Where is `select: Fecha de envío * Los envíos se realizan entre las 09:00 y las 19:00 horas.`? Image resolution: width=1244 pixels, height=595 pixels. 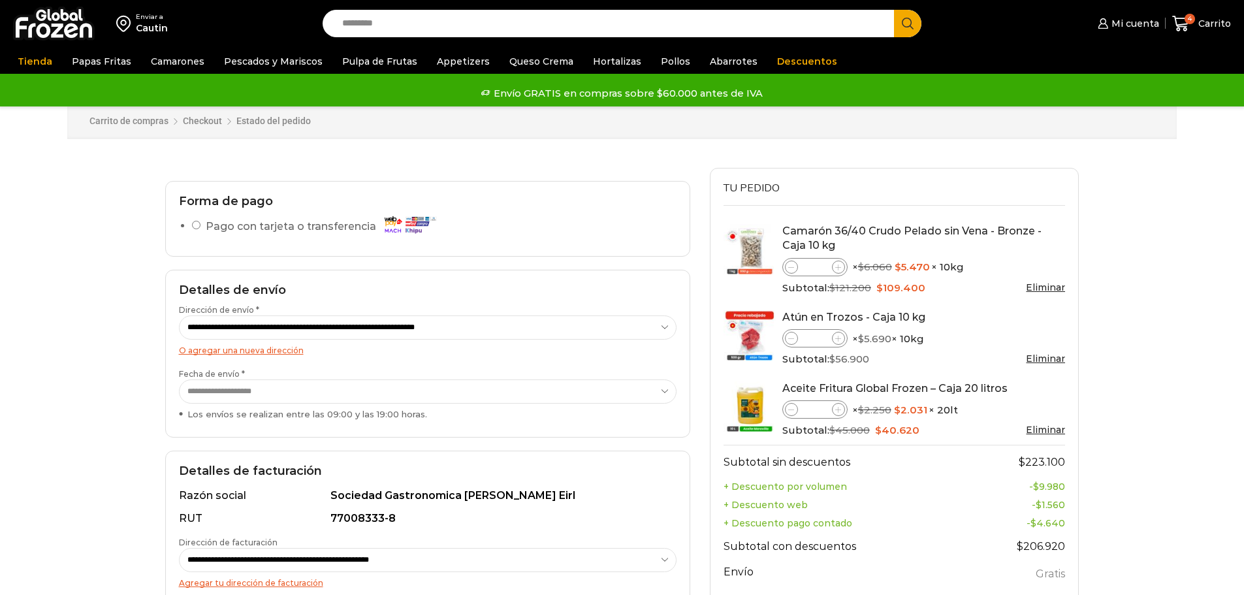 select: Fecha de envío * Los envíos se realizan entre las 09:00 y las 19:00 horas. is located at coordinates (428, 391).